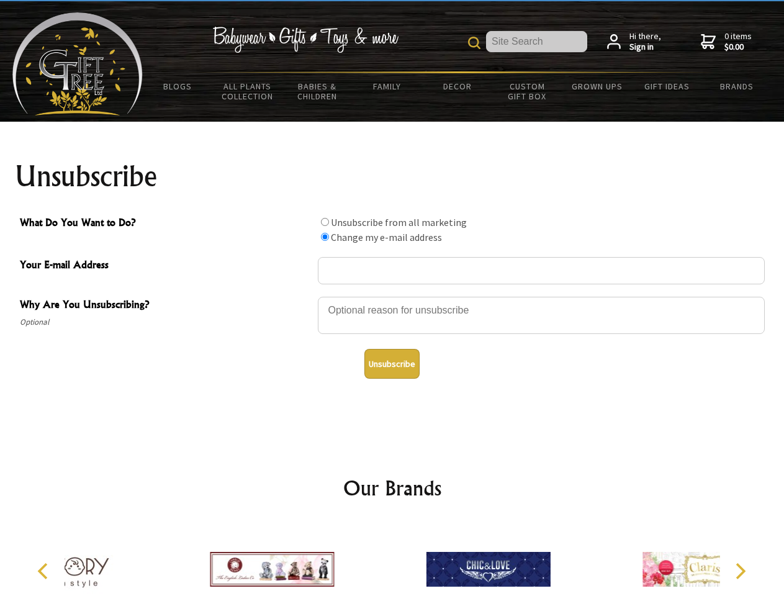 This screenshot has width=784, height=596. I want to click on a: Hi there,Sign in, so click(633, 42).